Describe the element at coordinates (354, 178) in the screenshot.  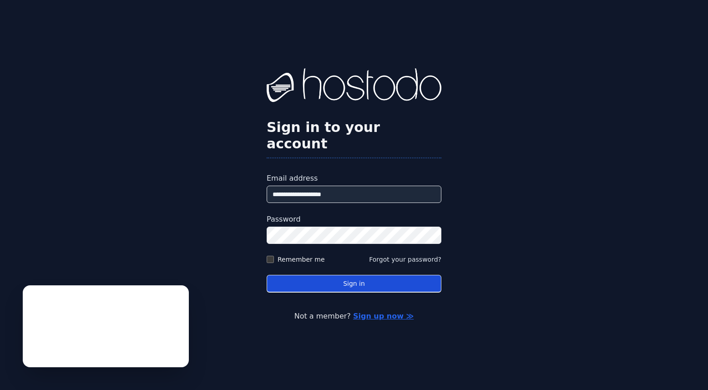
I see `label: Email address` at that location.